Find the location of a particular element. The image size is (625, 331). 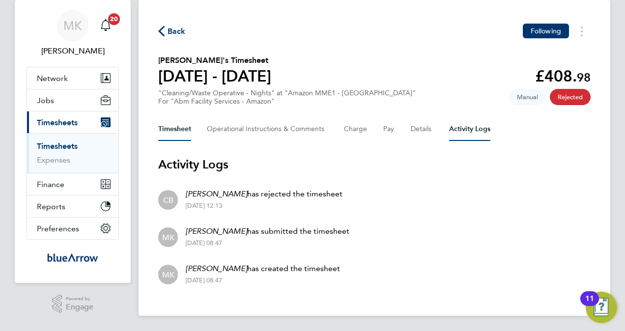

button: Timesheets Menu is located at coordinates (582, 31).